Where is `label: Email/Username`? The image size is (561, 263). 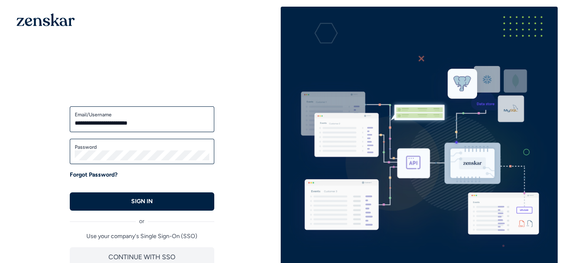
label: Email/Username is located at coordinates (142, 115).